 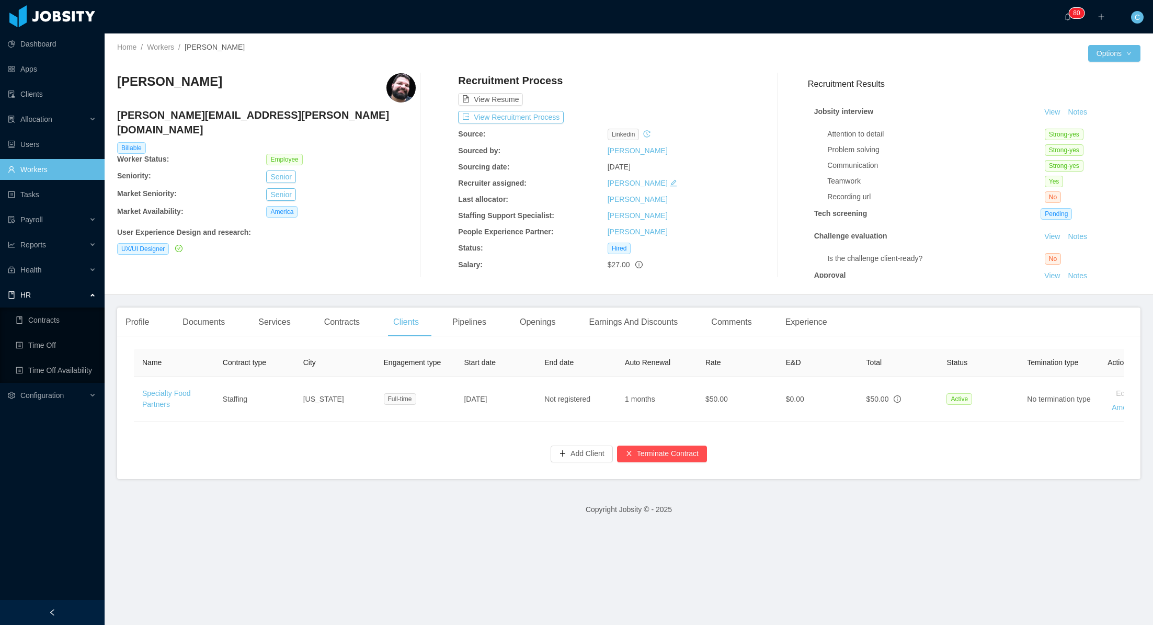 What do you see at coordinates (178, 248) in the screenshot?
I see `a: icon: check-circle` at bounding box center [178, 248].